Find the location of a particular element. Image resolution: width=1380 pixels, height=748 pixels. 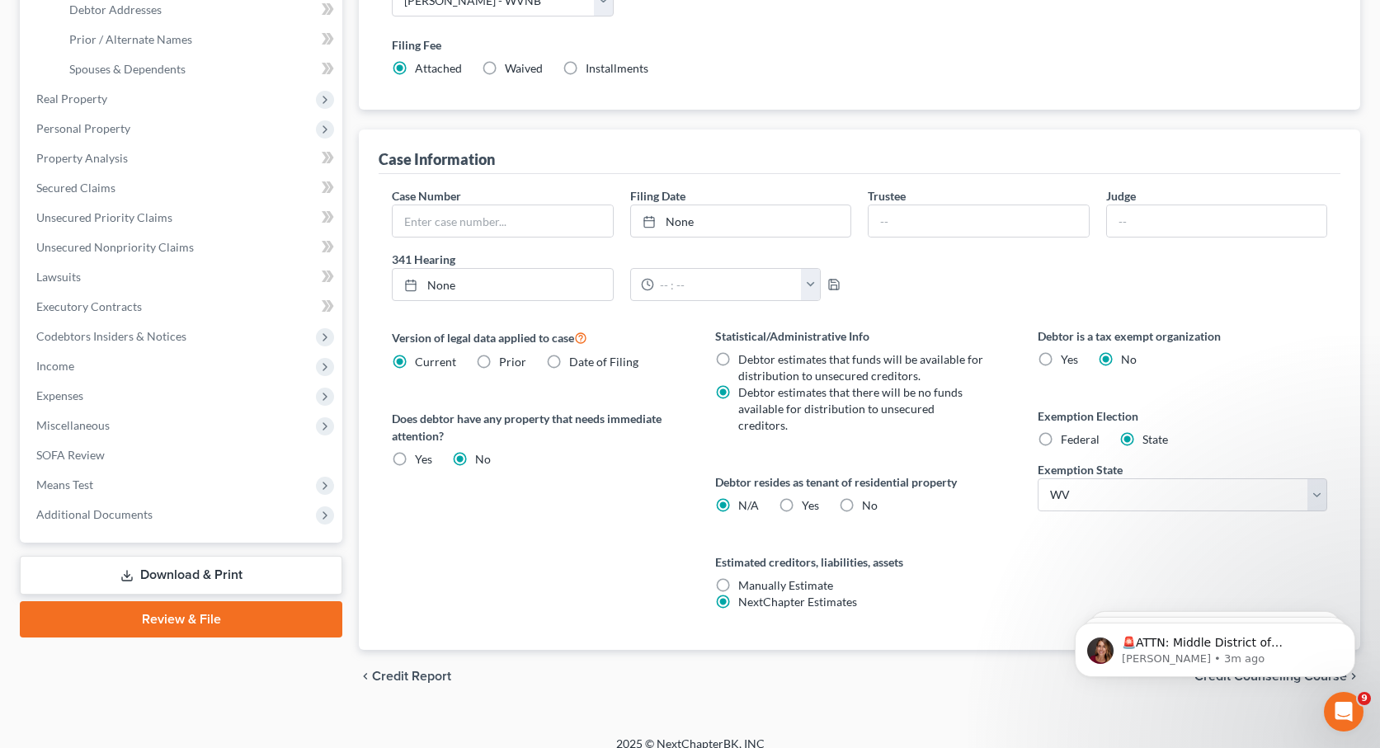

span: N/A is located at coordinates (748, 505).